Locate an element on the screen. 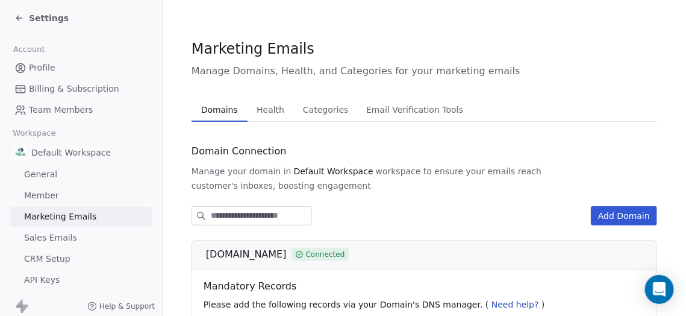 The image size is (686, 316). p: Please add the following records via your Domain's DNS manager. ( ) is located at coordinates (426, 304).